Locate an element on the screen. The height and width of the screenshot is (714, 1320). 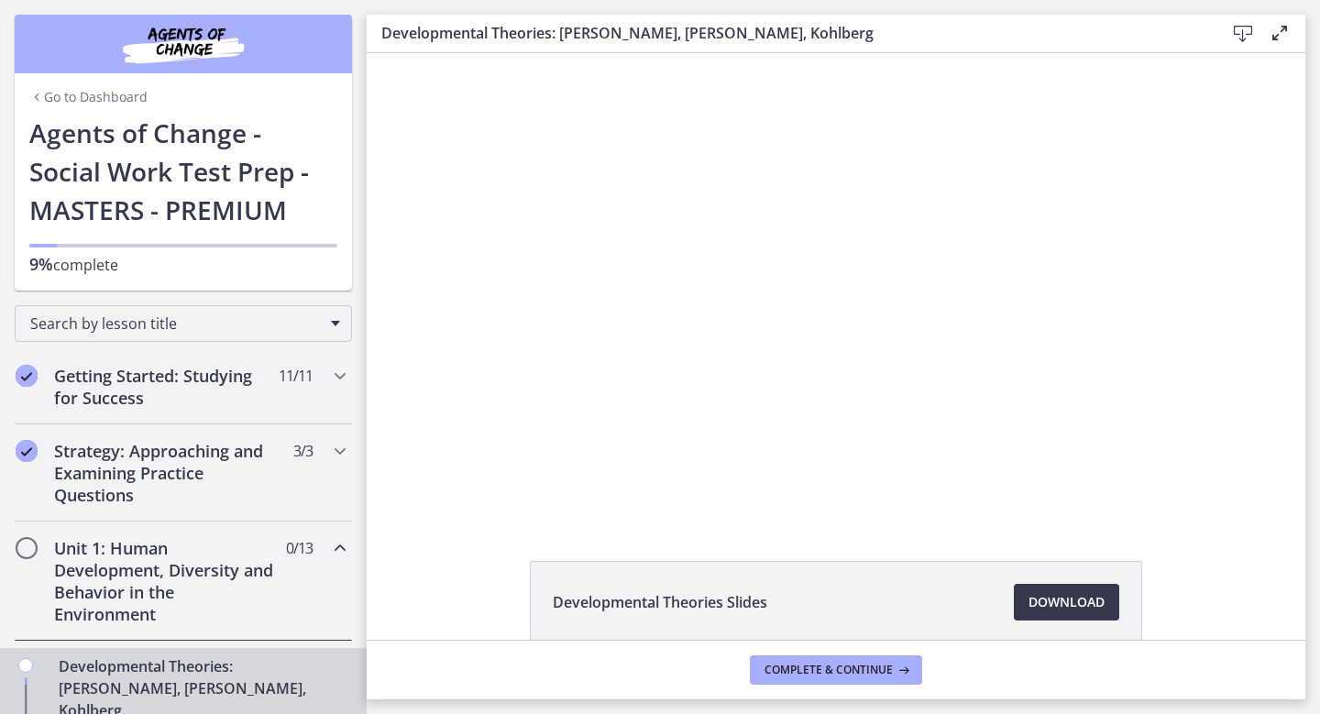
h2: Getting Started: Studying for Success is located at coordinates (166, 387).